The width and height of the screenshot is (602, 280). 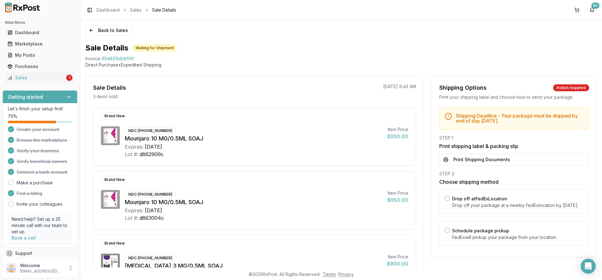 What do you see at coordinates (40, 253) in the screenshot?
I see `button: Support` at bounding box center [40, 253].